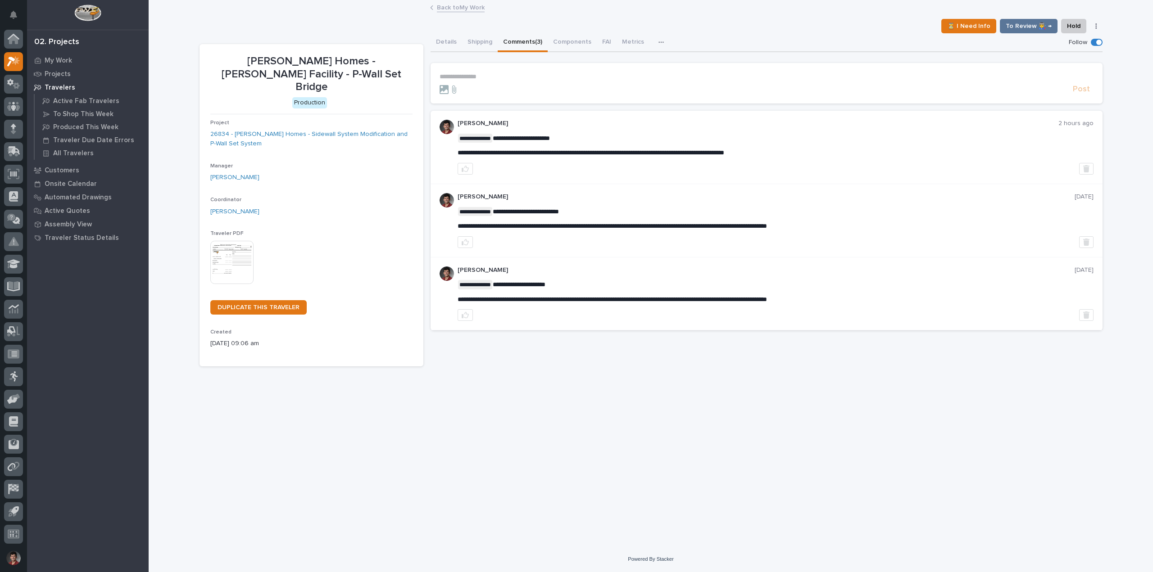 This screenshot has width=1153, height=572. Describe the element at coordinates (650, 559) in the screenshot. I see `a: Powered By Stacker` at that location.